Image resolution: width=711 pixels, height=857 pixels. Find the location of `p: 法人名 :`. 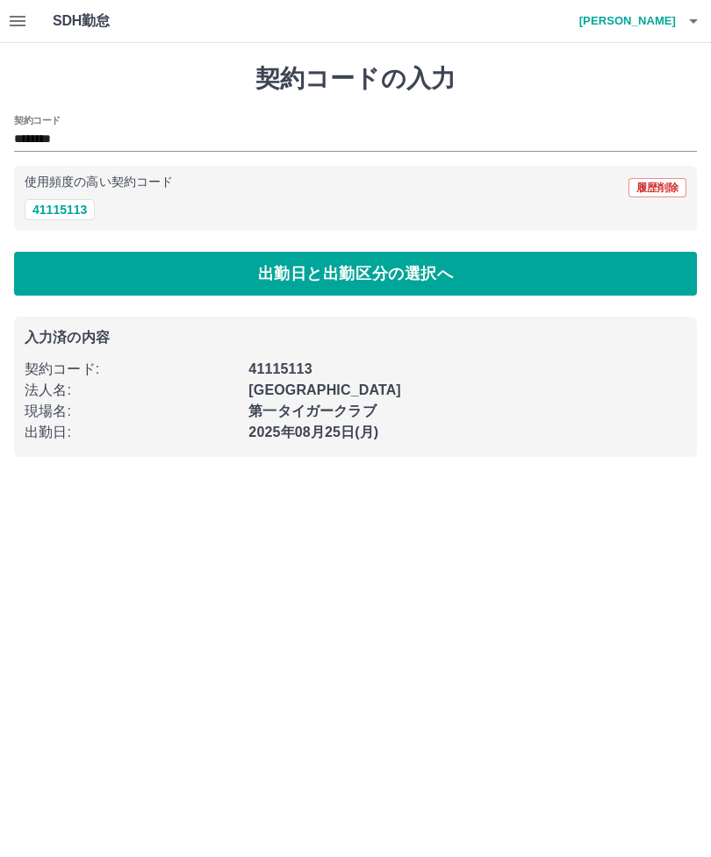

p: 法人名 : is located at coordinates (131, 390).